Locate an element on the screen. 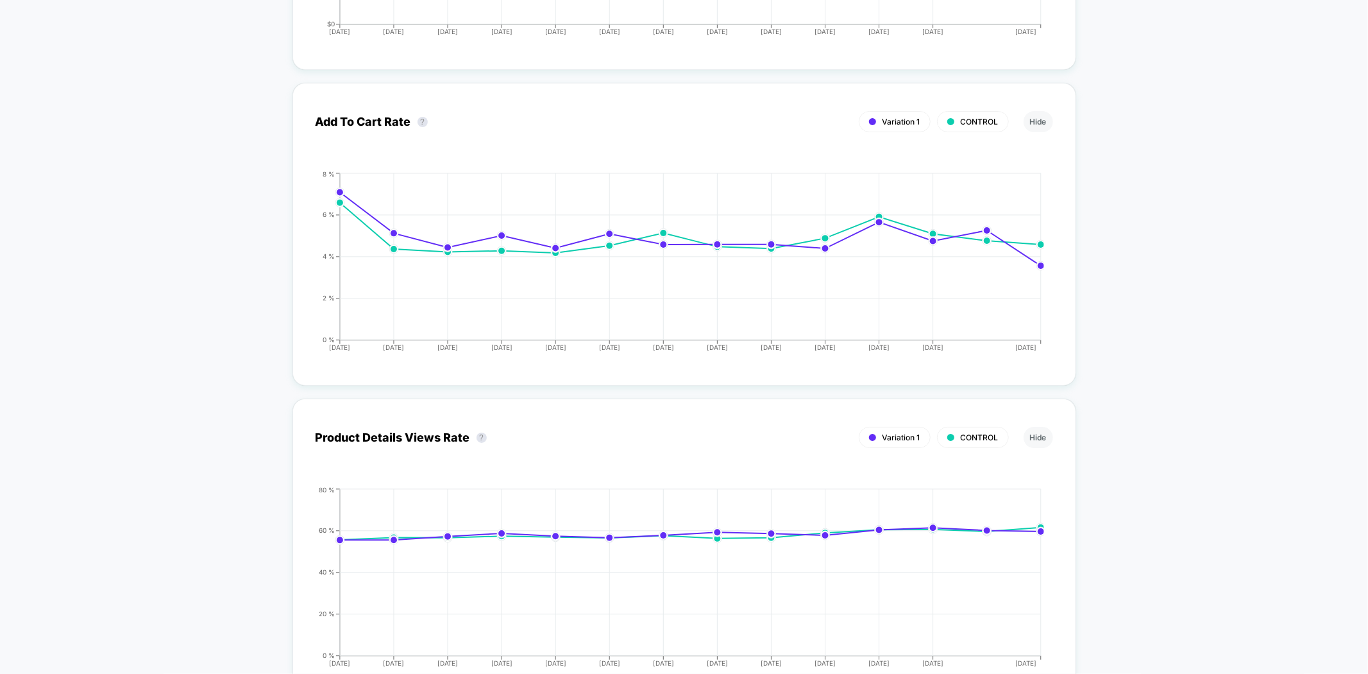 The image size is (1368, 674). tspan: 40 % is located at coordinates (327, 572).